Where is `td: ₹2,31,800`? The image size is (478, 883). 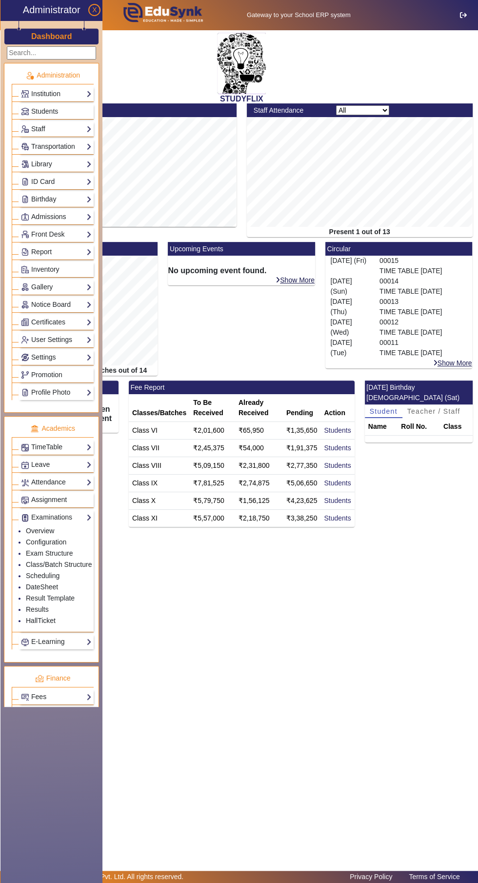 td: ₹2,31,800 is located at coordinates (259, 466).